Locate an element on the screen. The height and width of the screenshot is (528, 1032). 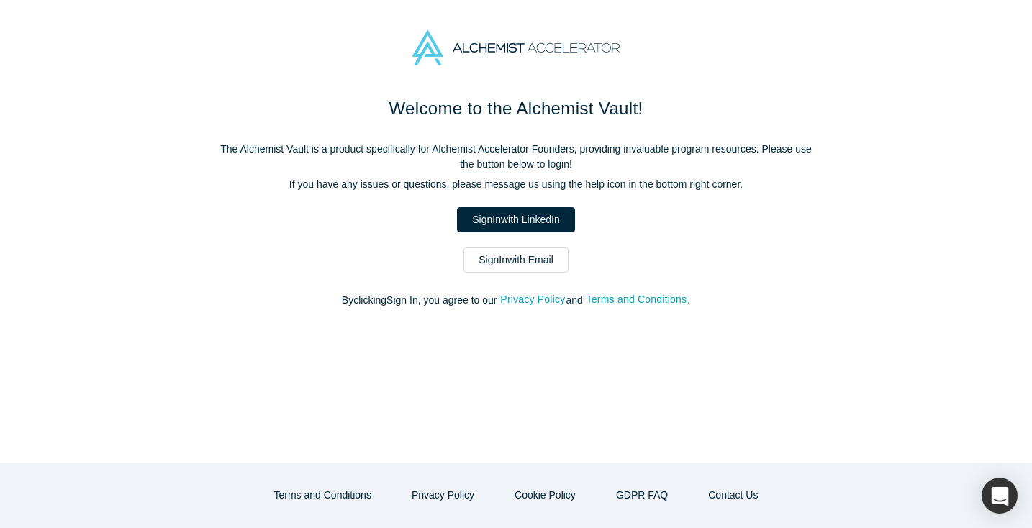
button: Cookie Policy is located at coordinates (545, 495).